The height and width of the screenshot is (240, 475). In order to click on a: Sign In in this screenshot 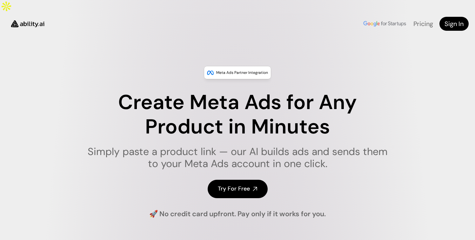, I will do `click(454, 24)`.